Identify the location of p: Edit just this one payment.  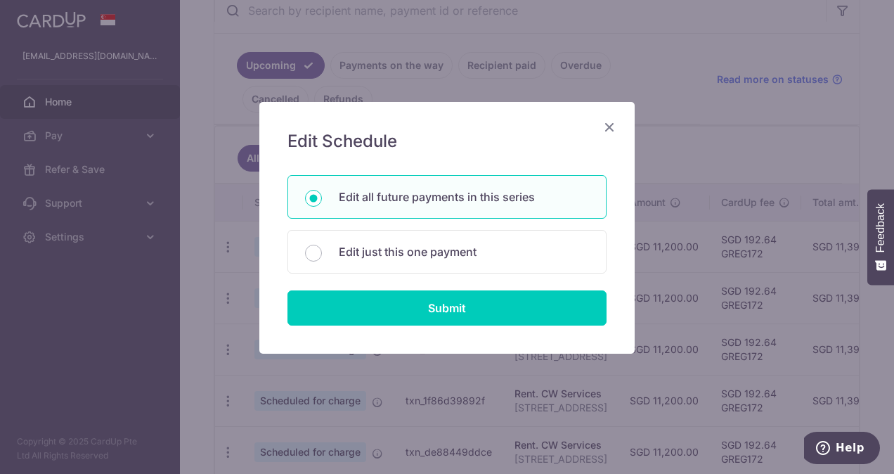
(464, 252).